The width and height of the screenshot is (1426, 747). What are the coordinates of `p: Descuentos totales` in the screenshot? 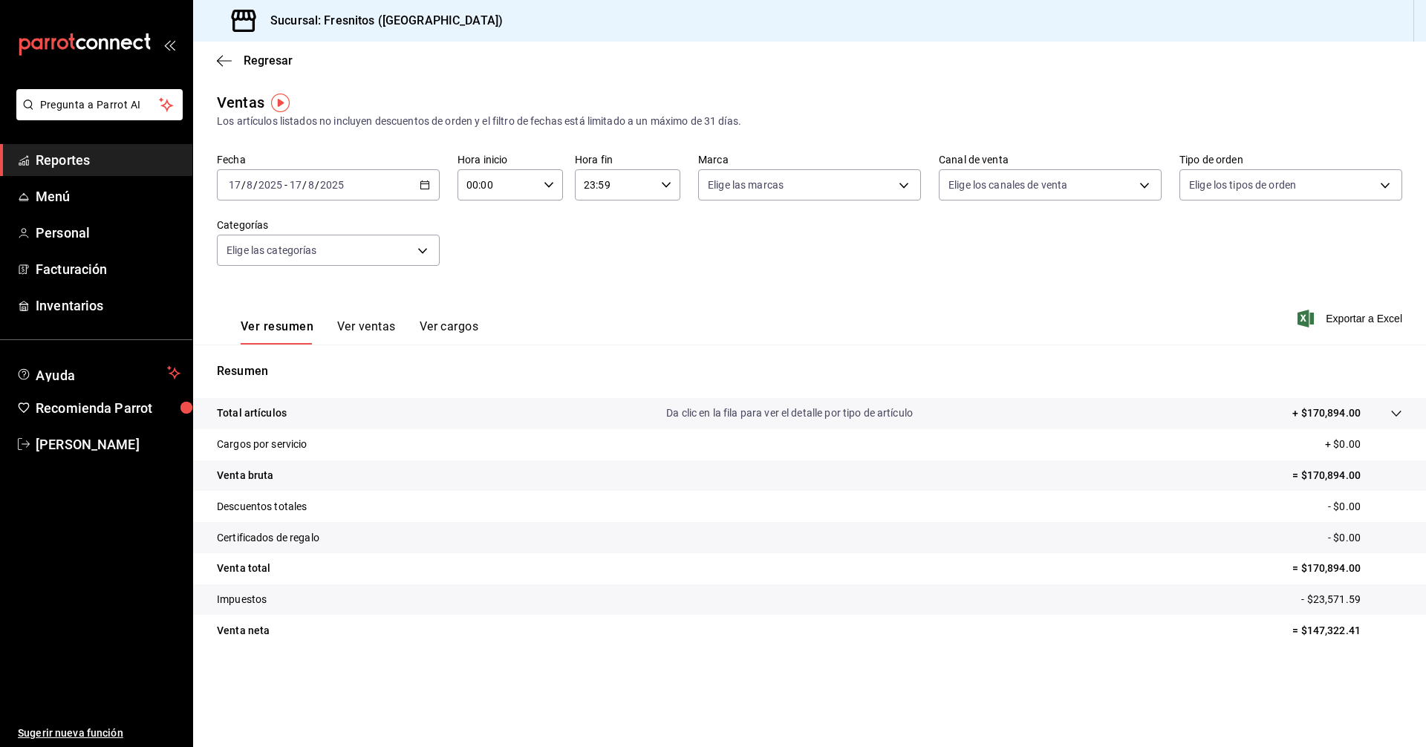 It's located at (261, 506).